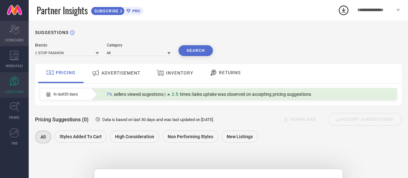  I want to click on div: Accept Suggestions, so click(365, 120).